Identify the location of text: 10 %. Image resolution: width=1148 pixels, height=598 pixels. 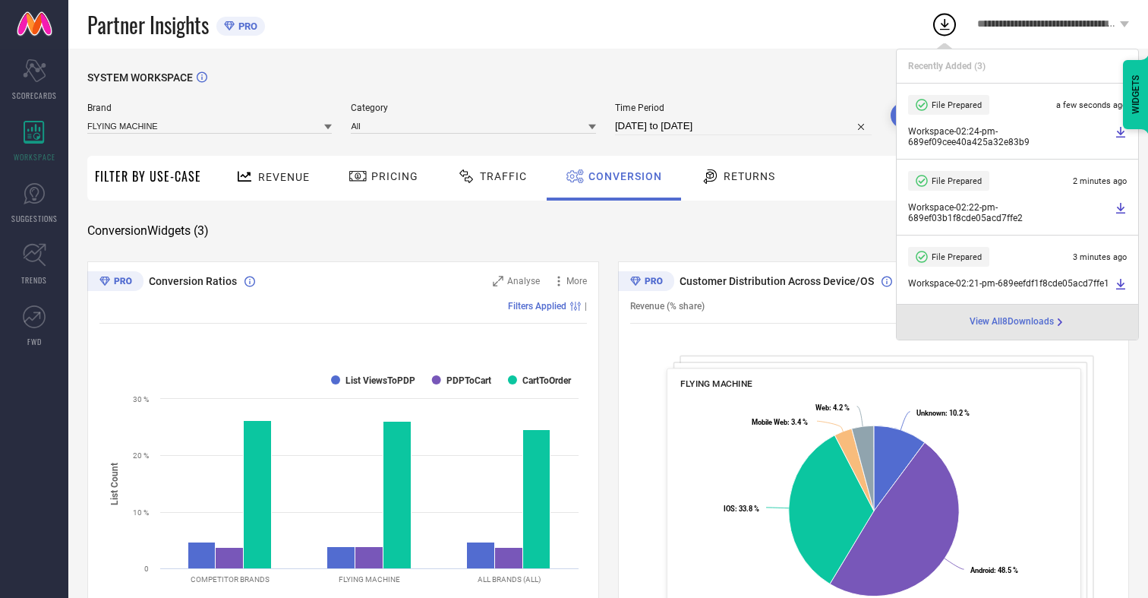
(141, 512).